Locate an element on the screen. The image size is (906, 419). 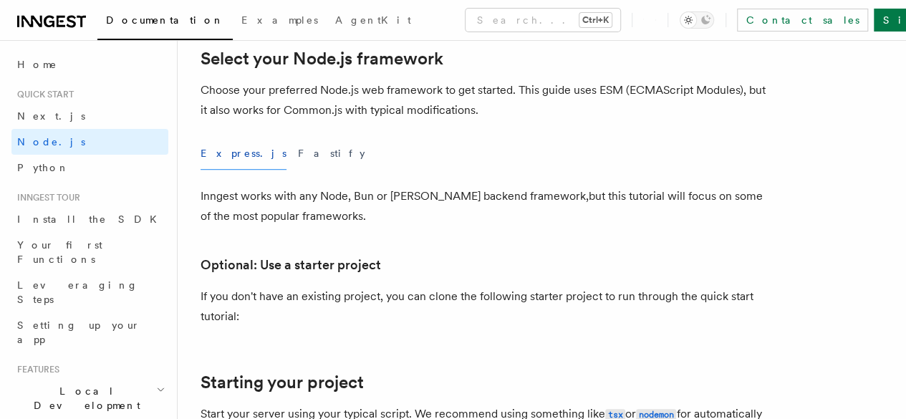
a: Optional: Use a starter project is located at coordinates (291, 265).